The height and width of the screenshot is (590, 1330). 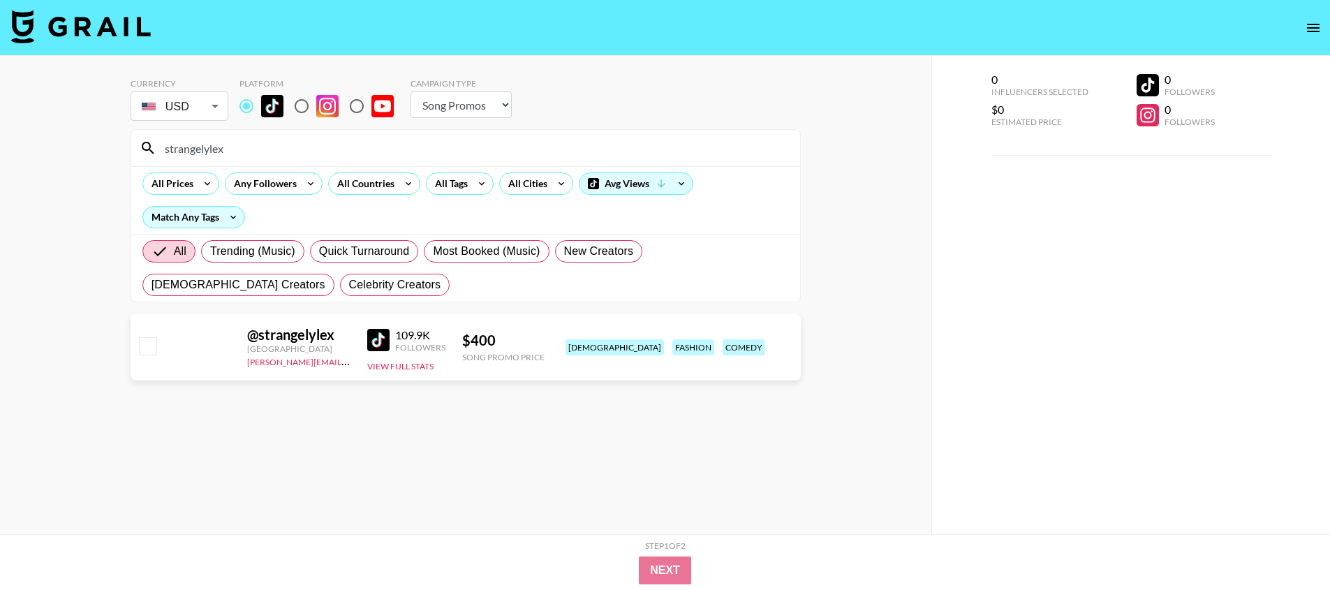 What do you see at coordinates (665, 545) in the screenshot?
I see `div: Step 1 of 2` at bounding box center [665, 545].